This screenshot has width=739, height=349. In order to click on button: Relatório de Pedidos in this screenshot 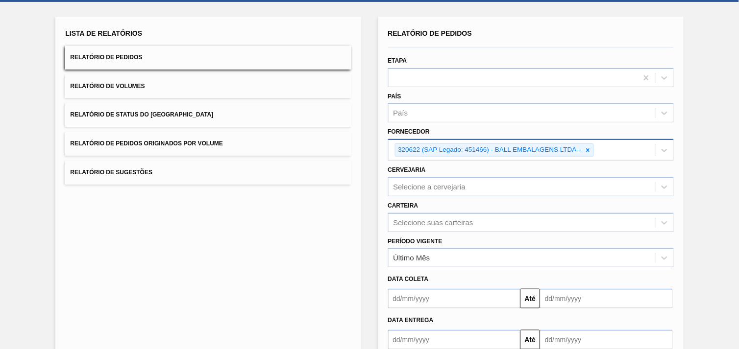, I will do `click(208, 57)`.